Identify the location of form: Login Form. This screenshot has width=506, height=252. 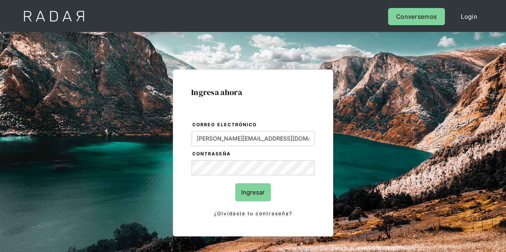
(253, 169).